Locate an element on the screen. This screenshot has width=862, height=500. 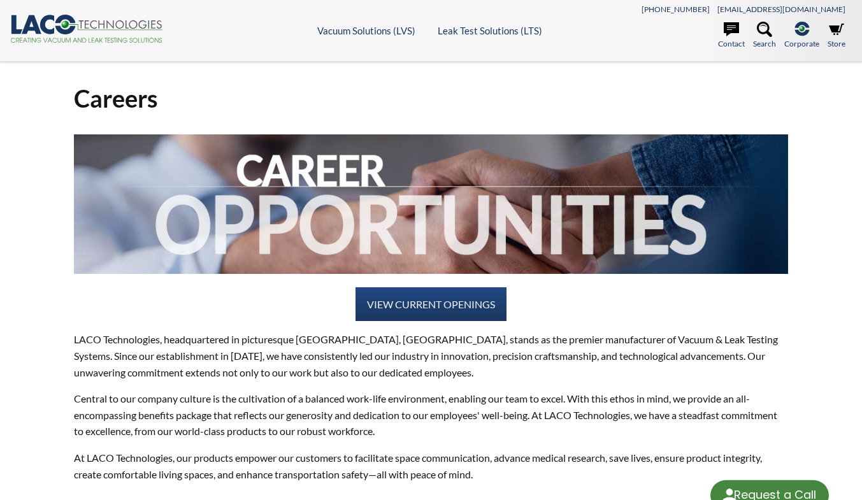
span: Corporate is located at coordinates (802, 43).